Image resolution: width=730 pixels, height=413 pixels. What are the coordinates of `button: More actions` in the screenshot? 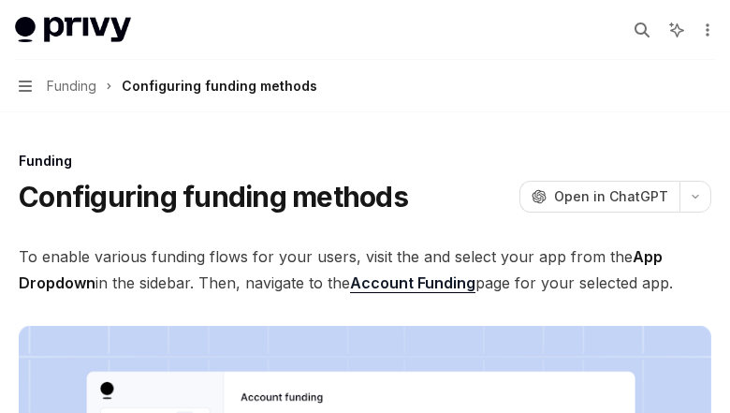 It's located at (705, 30).